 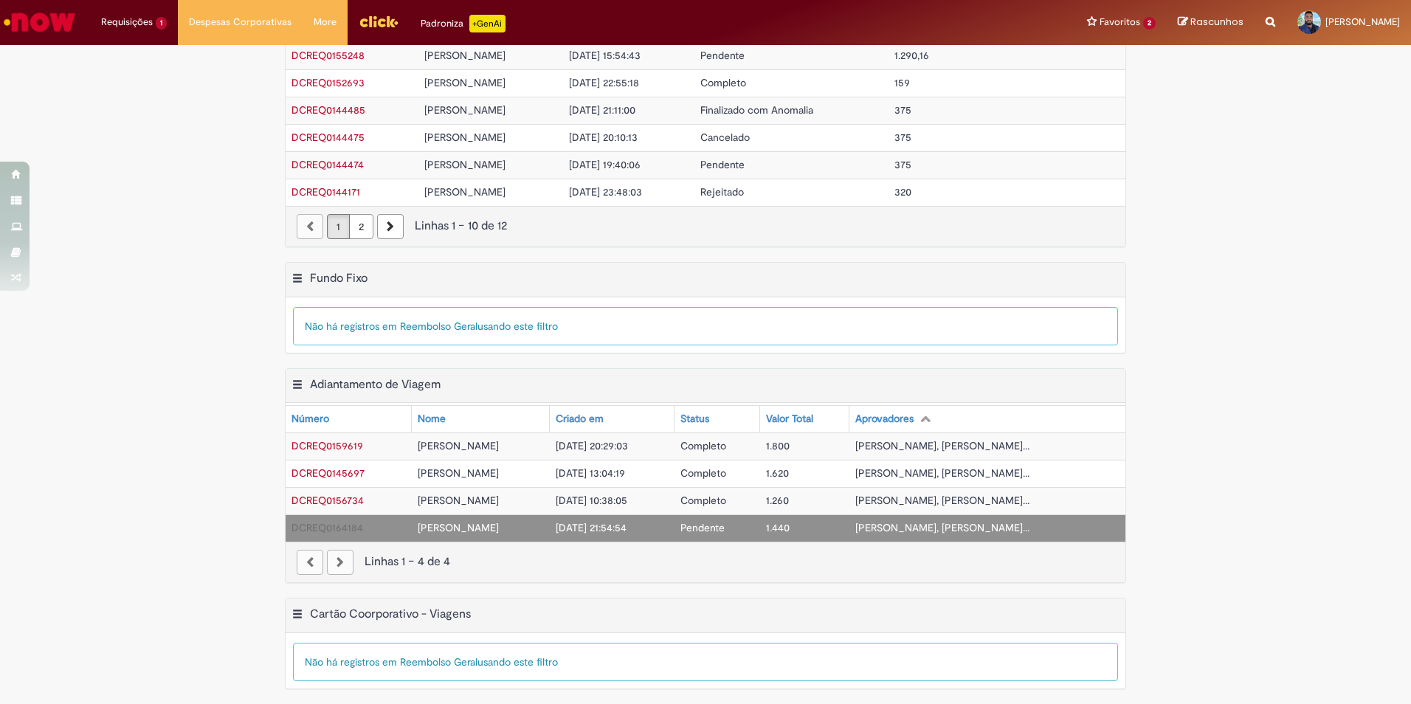 I want to click on span: More, so click(x=325, y=22).